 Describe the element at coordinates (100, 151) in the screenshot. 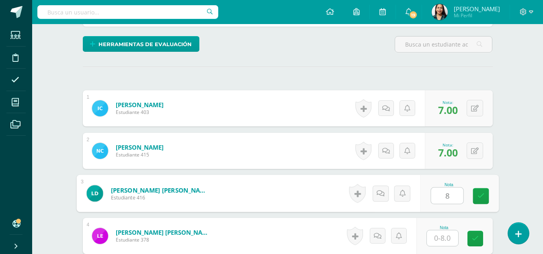

I see `img: b0e29f6de93d5b07c28d7db1e72dbe29.png` at that location.